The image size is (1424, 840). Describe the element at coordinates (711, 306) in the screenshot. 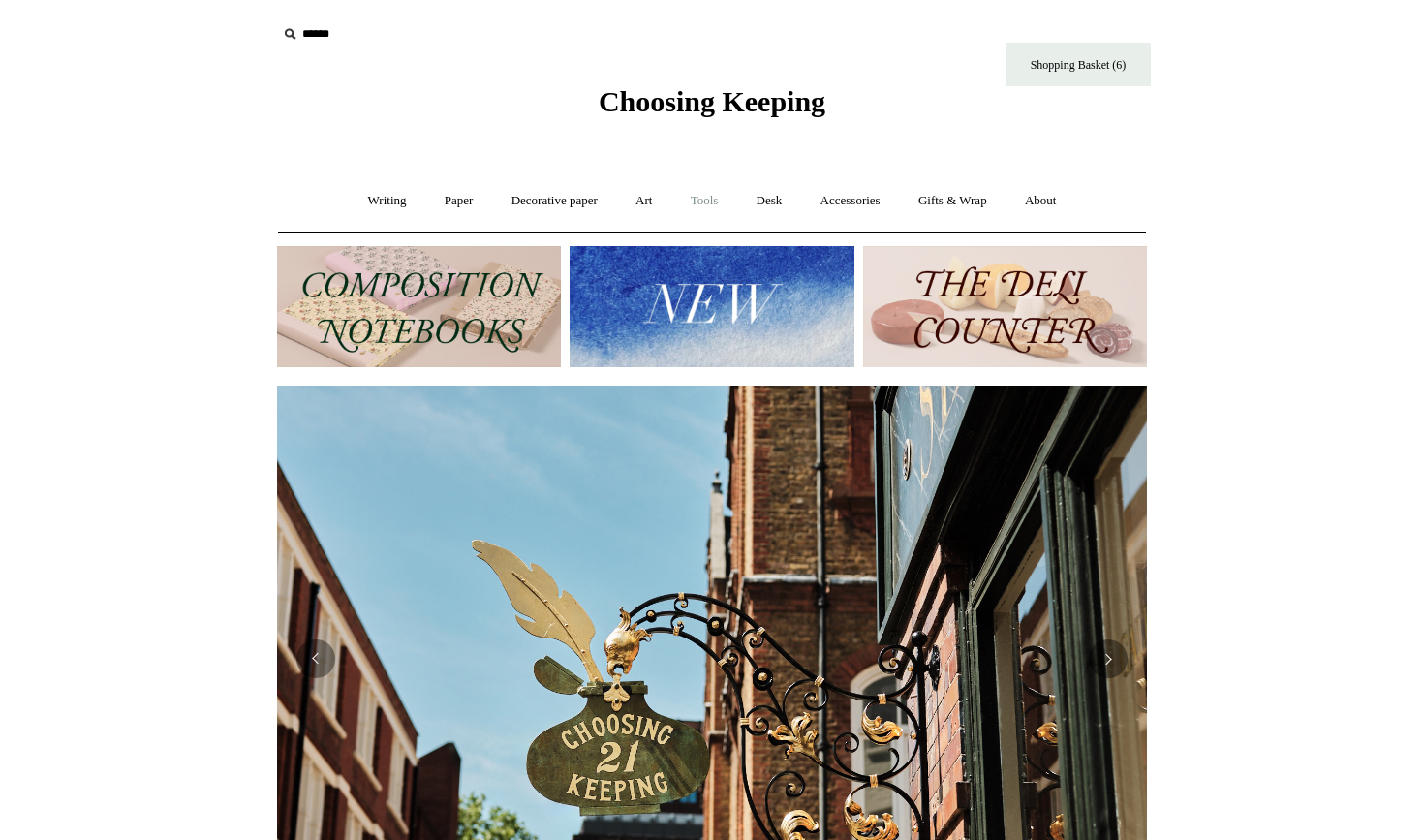

I see `img: New.jpg__PID:f73bdf93-380a-4a35-bcfe-7823039498e1` at that location.